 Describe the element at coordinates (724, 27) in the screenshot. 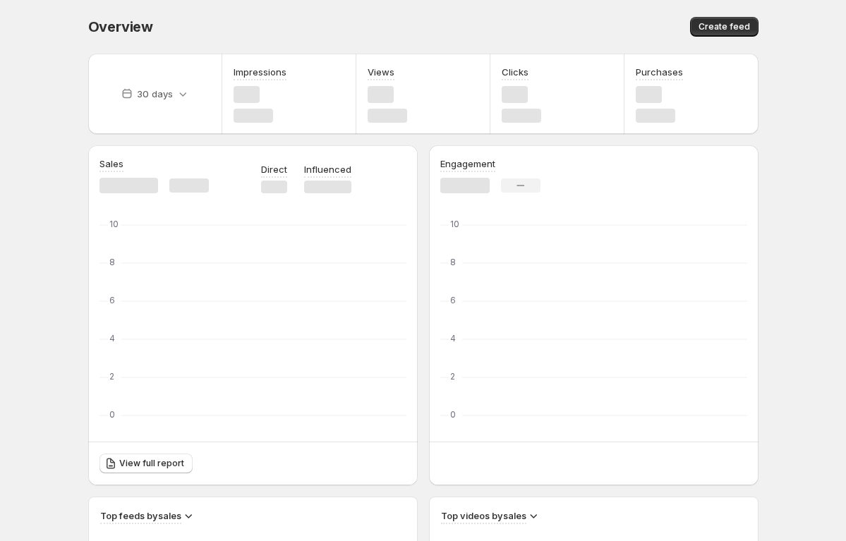

I see `span: Create feed` at that location.